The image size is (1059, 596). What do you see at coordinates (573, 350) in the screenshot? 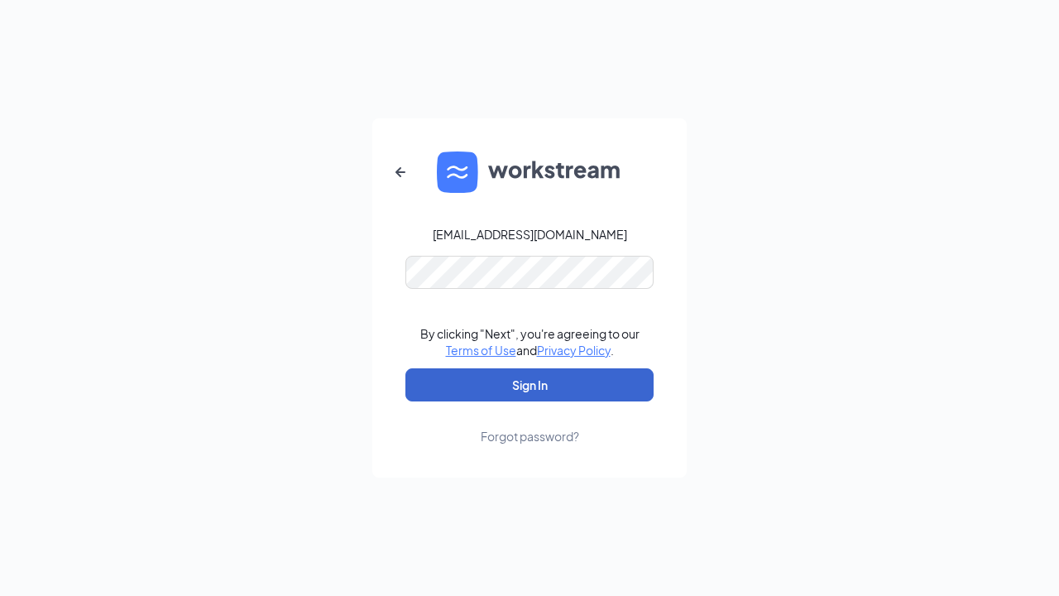
I see `a: Privacy Policy` at bounding box center [573, 350].